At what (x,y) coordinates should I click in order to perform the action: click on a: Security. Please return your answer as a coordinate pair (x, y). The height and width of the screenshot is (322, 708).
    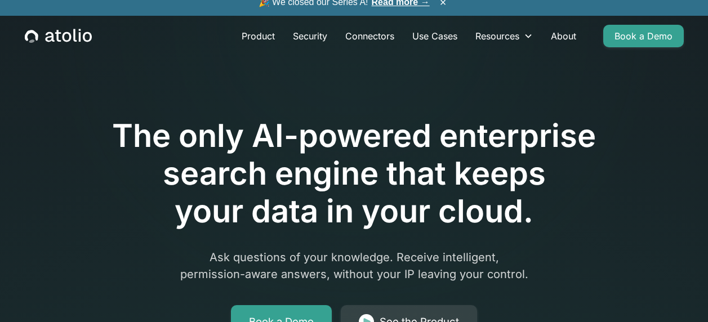
    Looking at the image, I should click on (310, 36).